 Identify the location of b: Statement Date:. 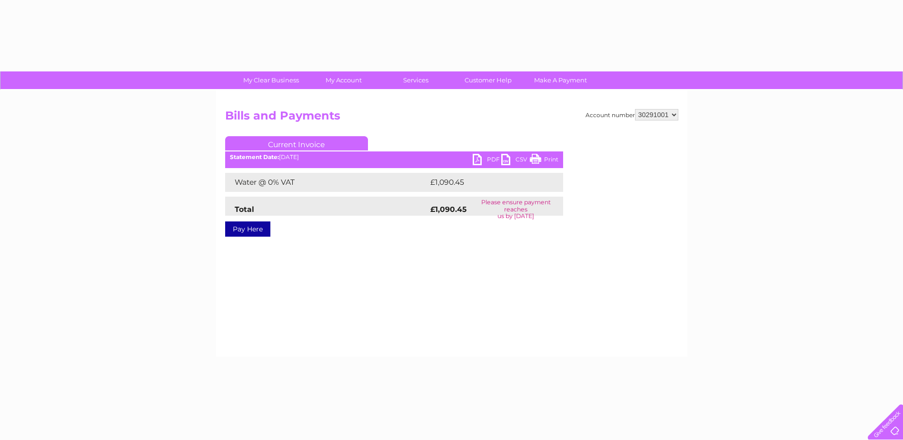
(254, 157).